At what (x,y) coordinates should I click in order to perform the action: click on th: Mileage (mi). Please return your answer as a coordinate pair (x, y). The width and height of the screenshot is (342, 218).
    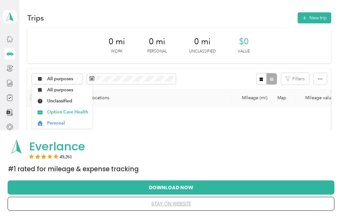
    Looking at the image, I should click on (251, 98).